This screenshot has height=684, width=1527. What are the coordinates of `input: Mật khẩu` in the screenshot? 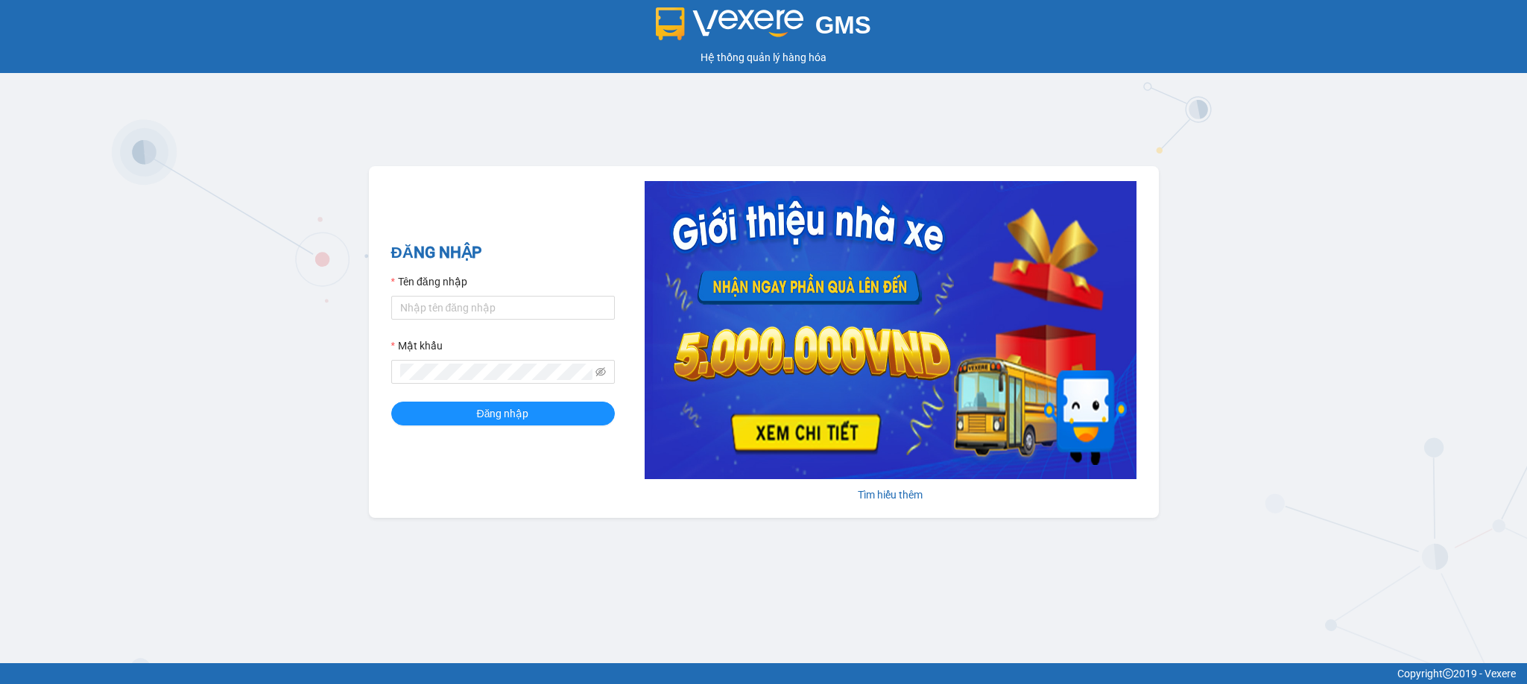 It's located at (496, 372).